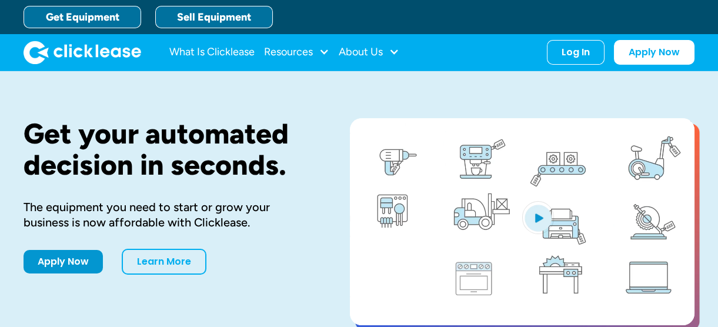  I want to click on div: Log In, so click(575, 52).